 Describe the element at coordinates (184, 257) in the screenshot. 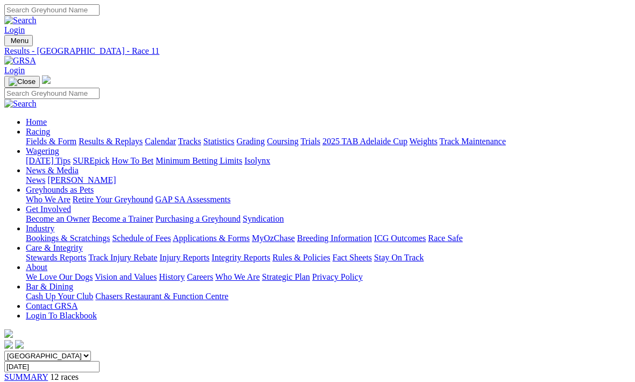

I see `a: Injury Reports` at that location.